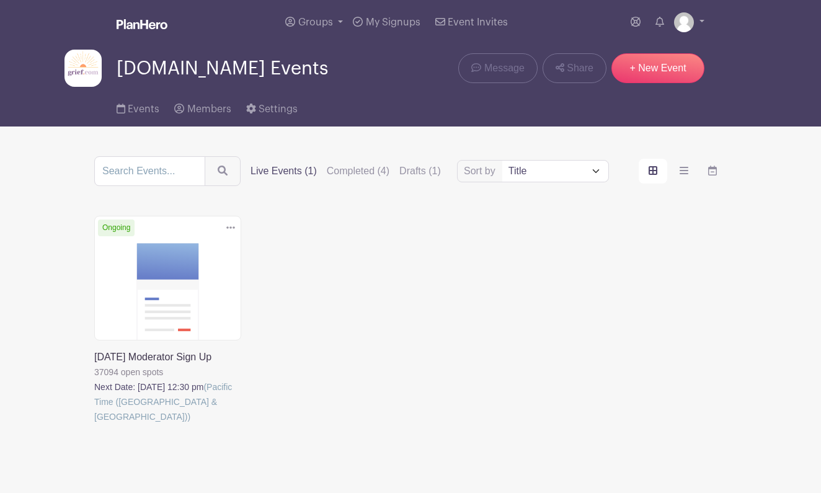  Describe the element at coordinates (420, 171) in the screenshot. I see `label: Drafts (1)` at that location.